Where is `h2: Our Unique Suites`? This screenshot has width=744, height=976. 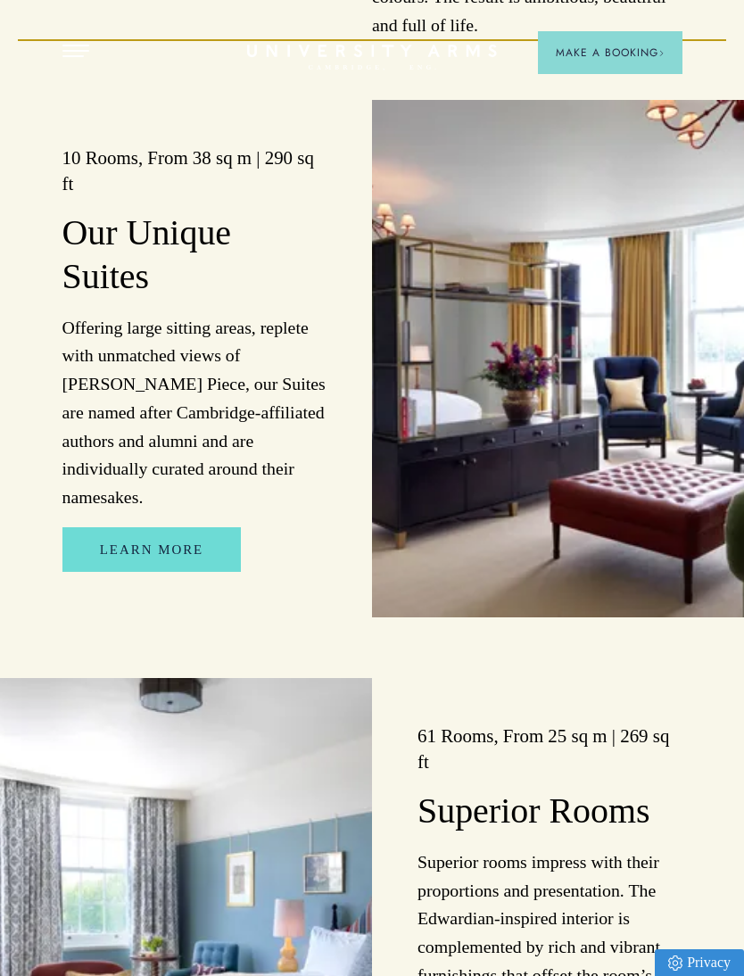
h2: Our Unique Suites is located at coordinates (195, 254).